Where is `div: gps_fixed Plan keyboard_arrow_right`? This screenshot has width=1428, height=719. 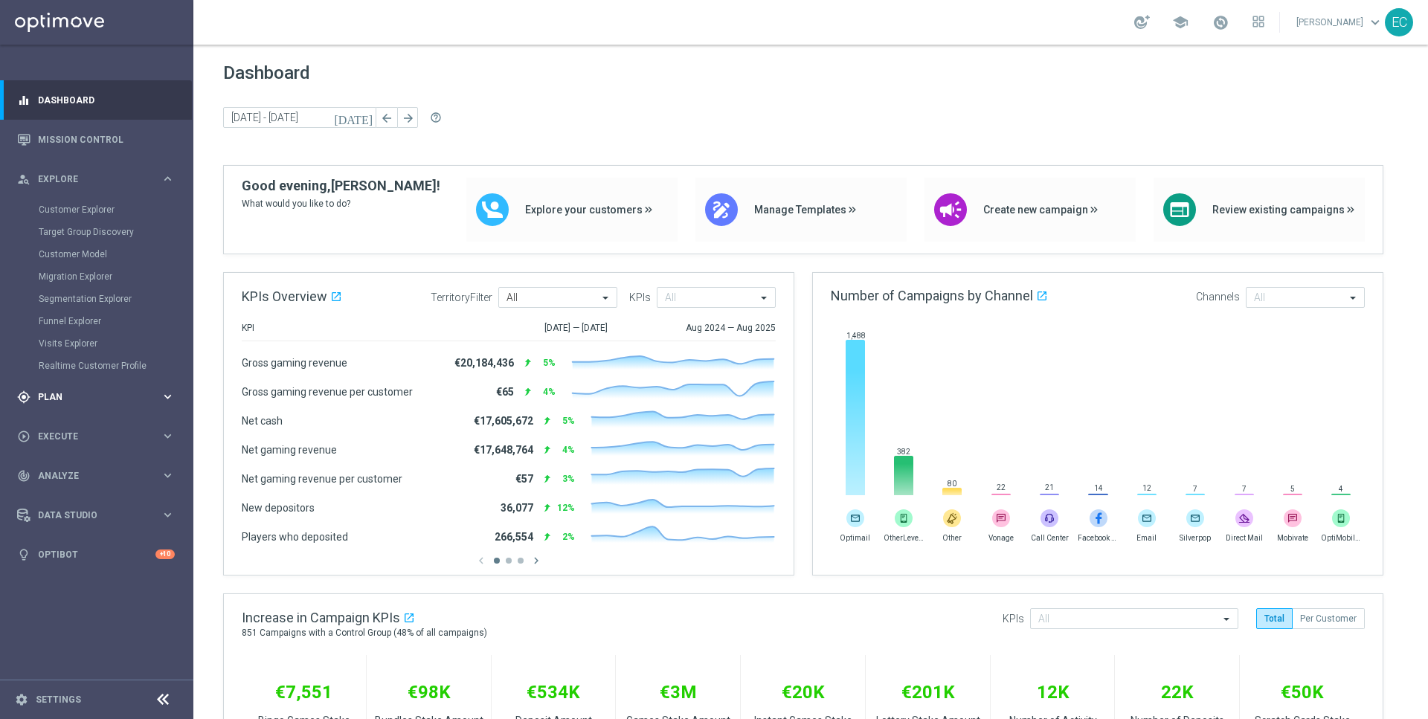 div: gps_fixed Plan keyboard_arrow_right is located at coordinates (96, 397).